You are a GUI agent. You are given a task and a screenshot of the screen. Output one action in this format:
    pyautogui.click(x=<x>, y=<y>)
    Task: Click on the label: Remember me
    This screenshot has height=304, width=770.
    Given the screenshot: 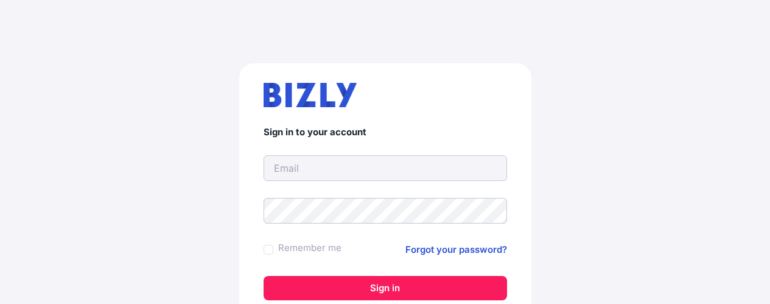 What is the action you would take?
    pyautogui.click(x=310, y=248)
    